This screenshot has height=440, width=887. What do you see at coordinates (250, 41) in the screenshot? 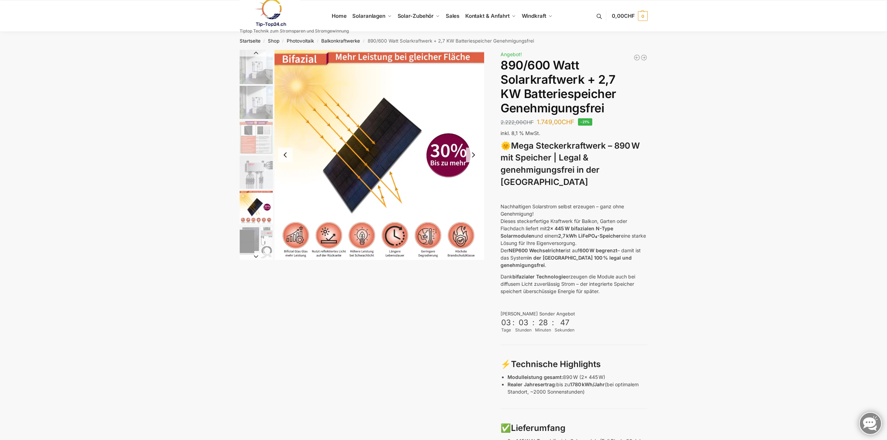
I see `a: Startseite` at bounding box center [250, 41].